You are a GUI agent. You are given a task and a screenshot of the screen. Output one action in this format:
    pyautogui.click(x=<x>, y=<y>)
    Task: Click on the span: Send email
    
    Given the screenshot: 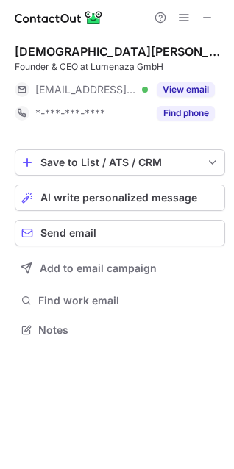 What is the action you would take?
    pyautogui.click(x=68, y=233)
    